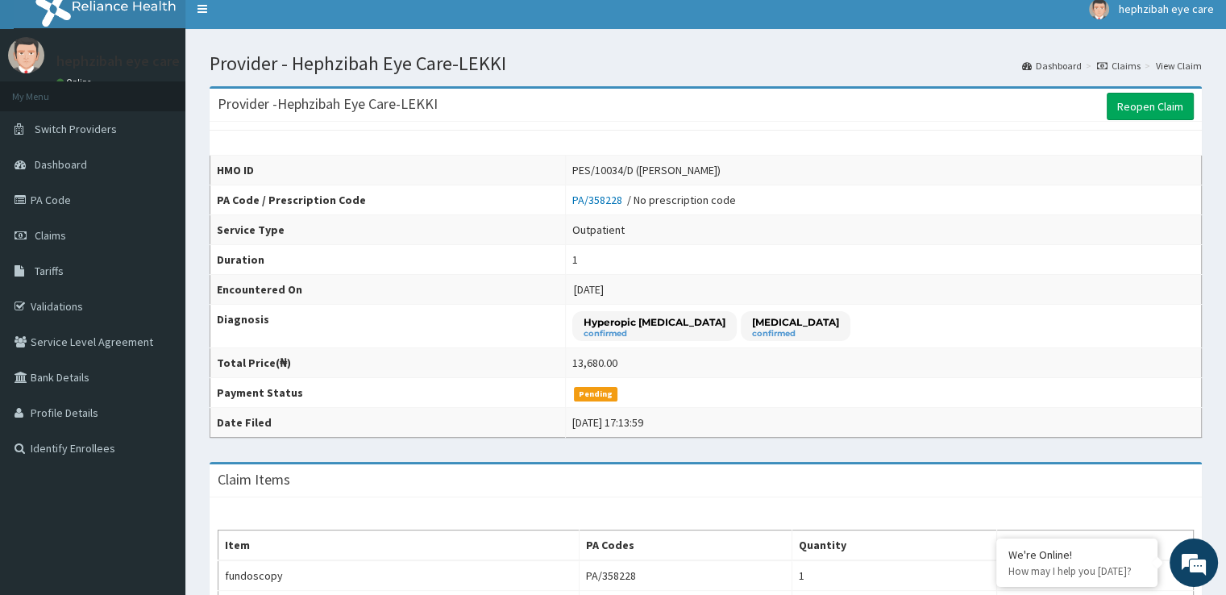 Image resolution: width=1226 pixels, height=595 pixels. What do you see at coordinates (327, 104) in the screenshot?
I see `h3: Provider - Hephzibah Eye Care-LEKKI` at bounding box center [327, 104].